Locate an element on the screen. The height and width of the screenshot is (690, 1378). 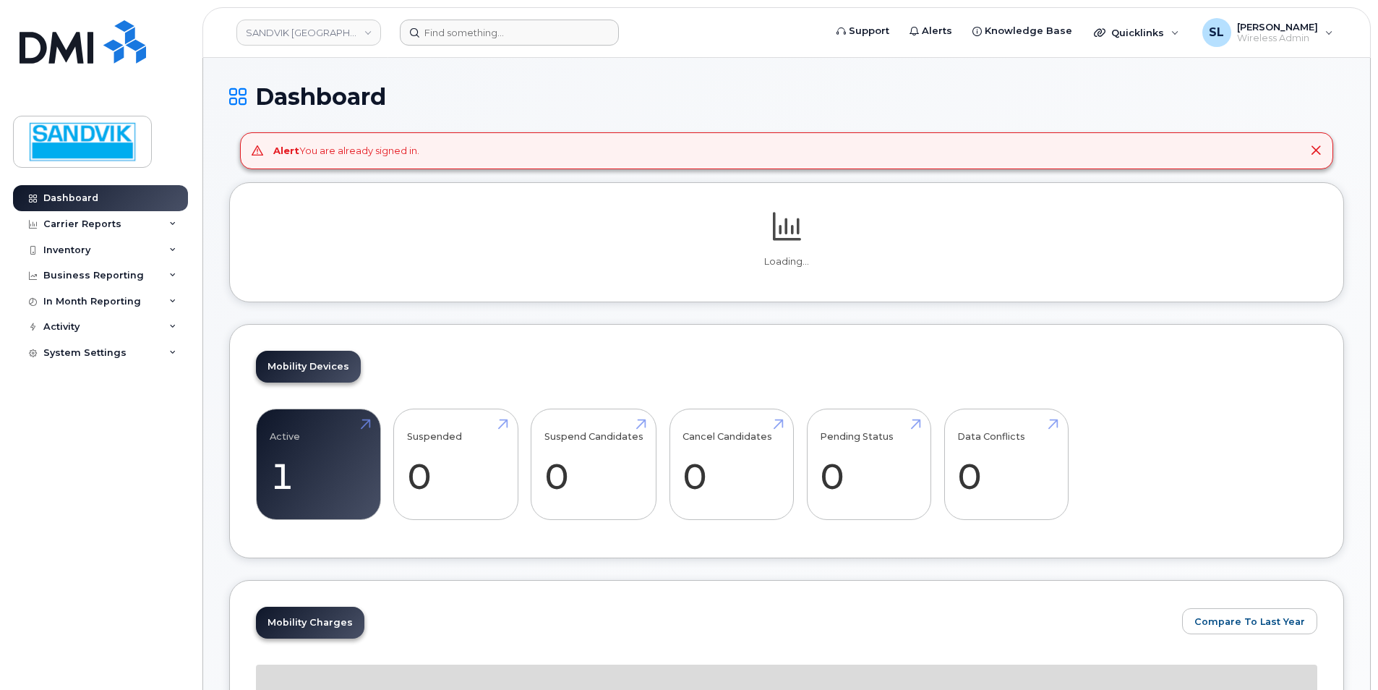
div: You are already signed in. is located at coordinates (346, 150).